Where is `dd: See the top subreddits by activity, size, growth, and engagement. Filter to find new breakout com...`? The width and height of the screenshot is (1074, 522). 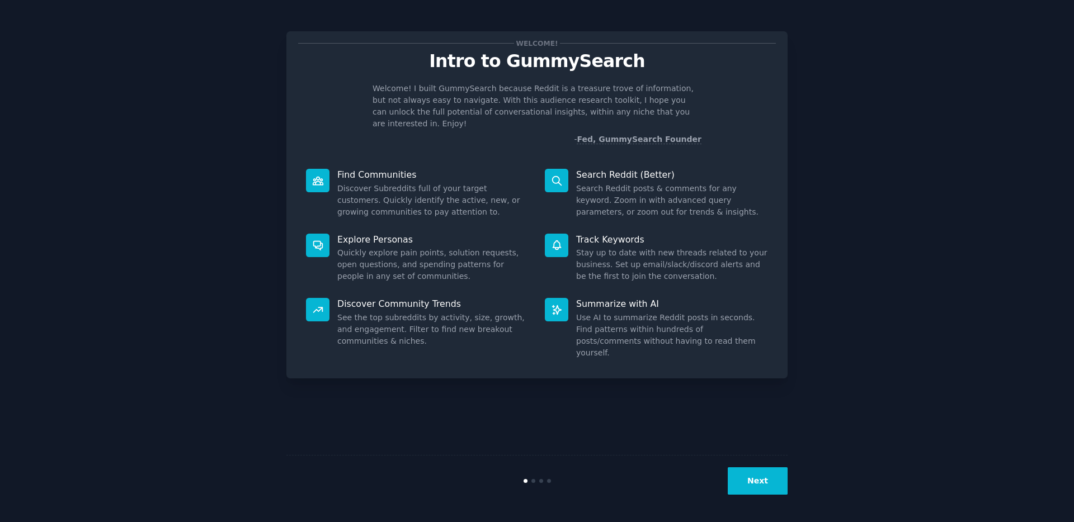
dd: See the top subreddits by activity, size, growth, and engagement. Filter to find new breakout com... is located at coordinates (433, 329).